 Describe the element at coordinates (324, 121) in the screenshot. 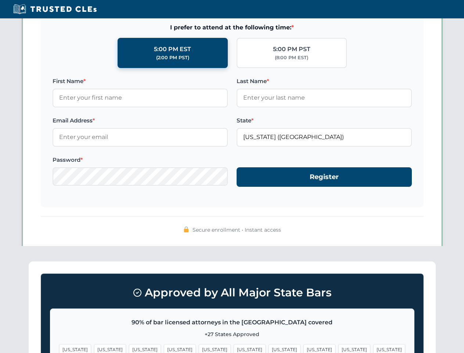

I see `label: State` at that location.